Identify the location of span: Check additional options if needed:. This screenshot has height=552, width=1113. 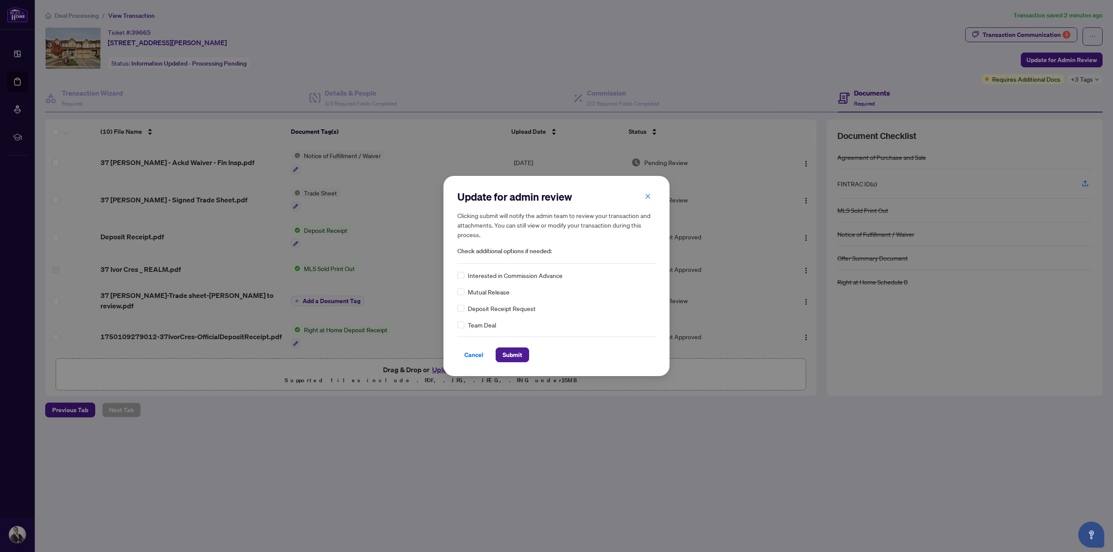
(556, 251).